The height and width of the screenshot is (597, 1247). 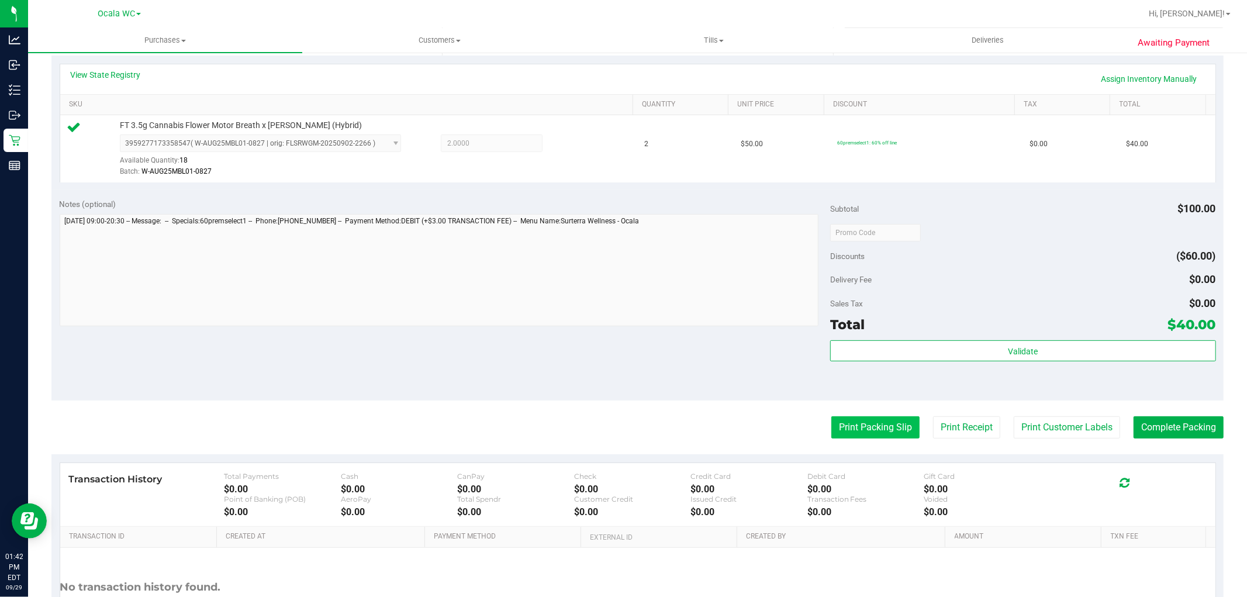 What do you see at coordinates (875, 427) in the screenshot?
I see `button: Print Packing Slip` at bounding box center [875, 427].